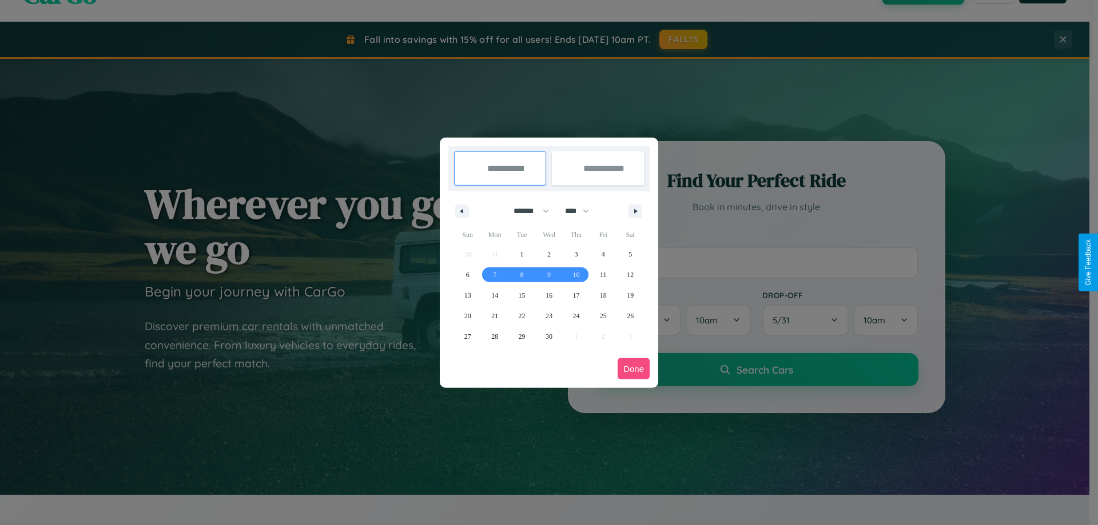  I want to click on span: 12, so click(630, 275).